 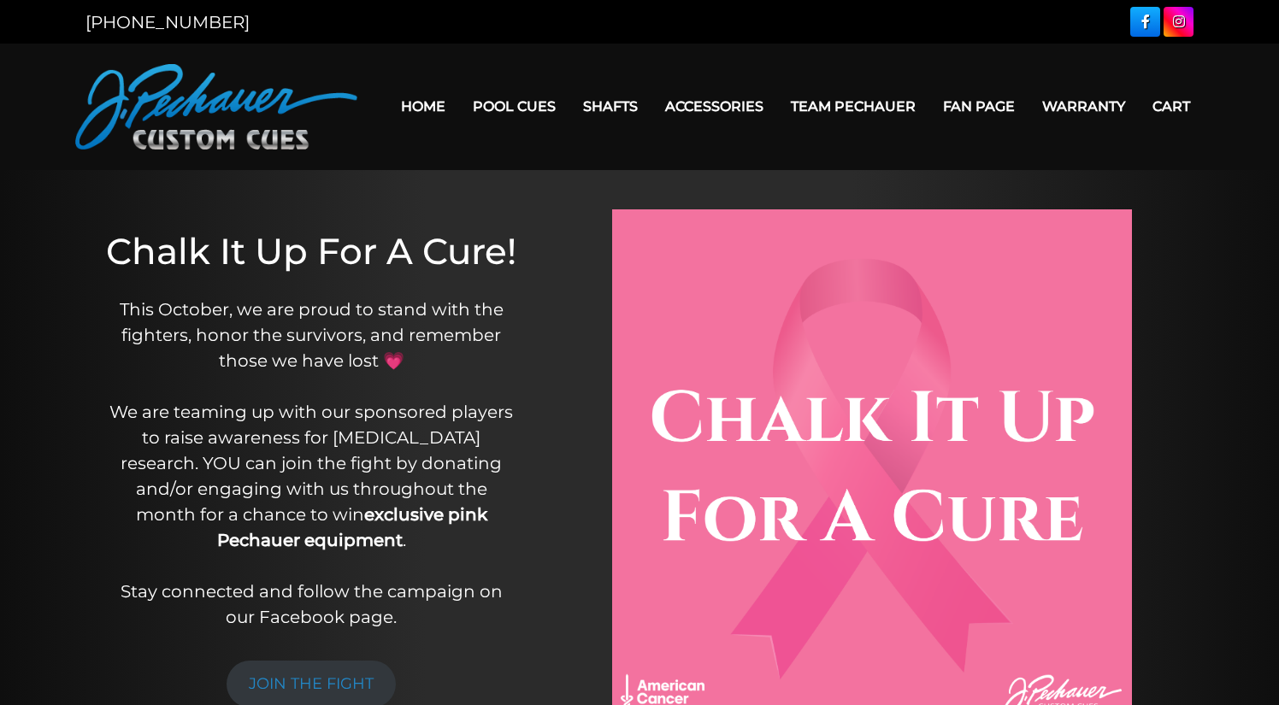 I want to click on strong: exclusive pink Pechauer equipment, so click(x=352, y=528).